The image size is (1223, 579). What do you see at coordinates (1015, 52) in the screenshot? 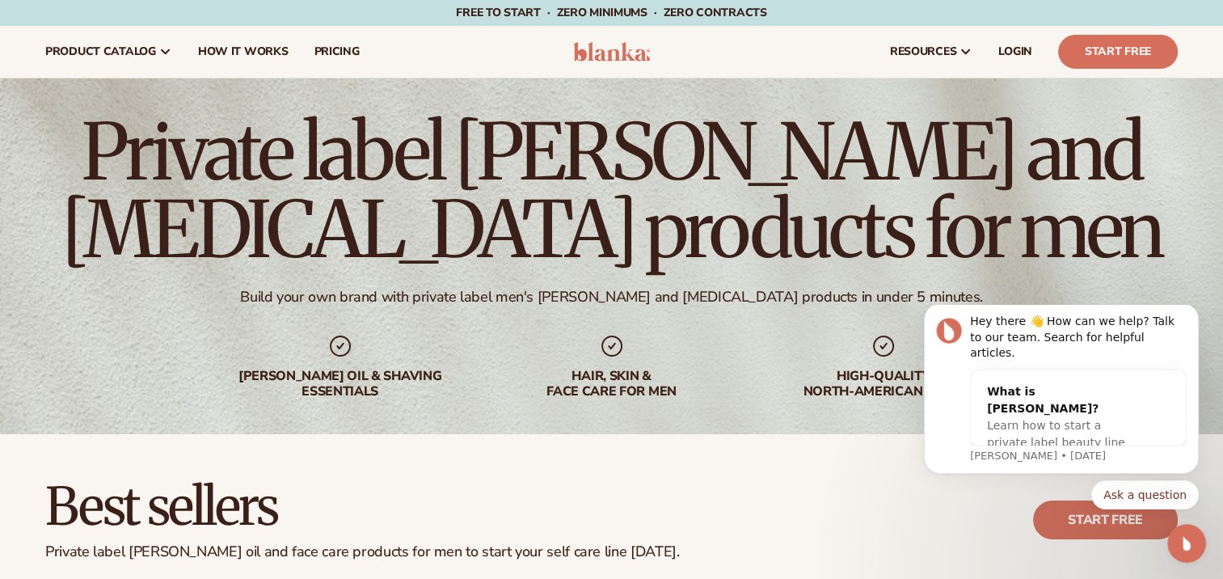
I see `span: LOGIN` at bounding box center [1015, 52].